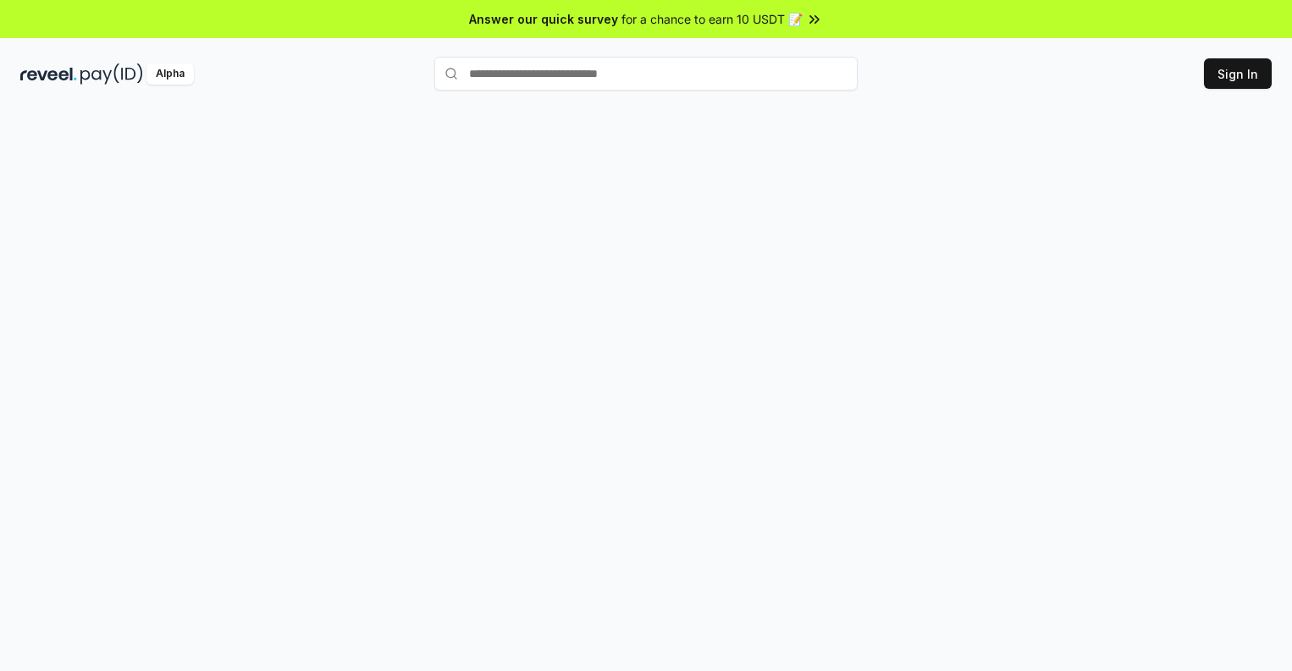 This screenshot has height=671, width=1292. I want to click on span: Answer our quick survey, so click(544, 19).